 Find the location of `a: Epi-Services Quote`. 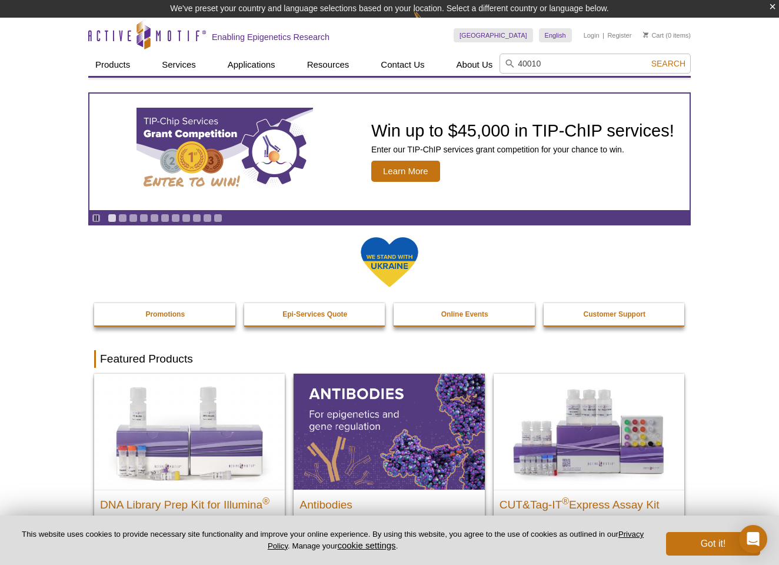

a: Epi-Services Quote is located at coordinates (316, 314).